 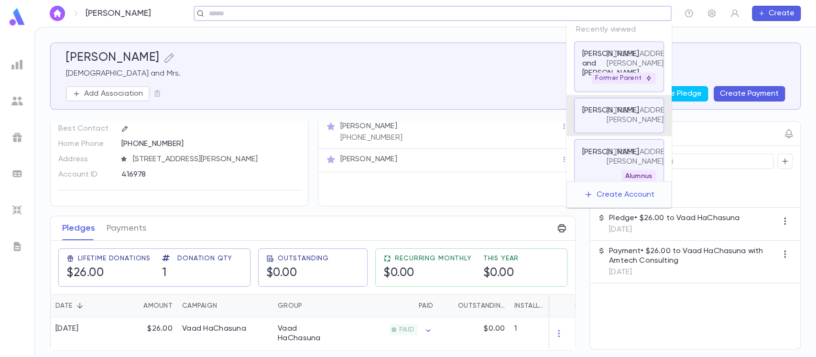 I want to click on img: logo, so click(x=17, y=17).